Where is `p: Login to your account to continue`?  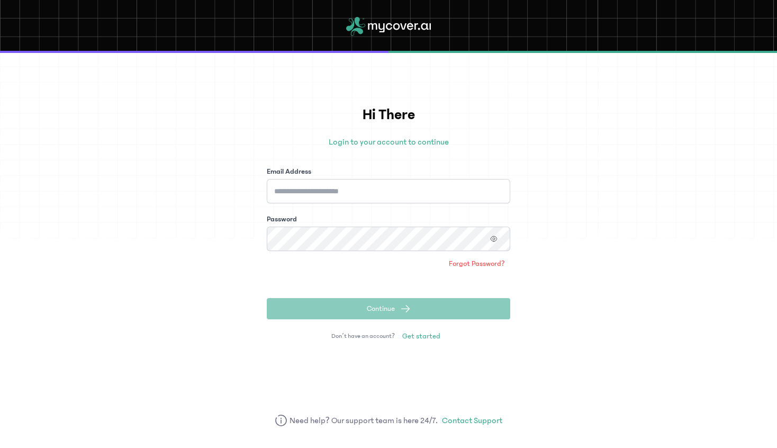
p: Login to your account to continue is located at coordinates (388, 142).